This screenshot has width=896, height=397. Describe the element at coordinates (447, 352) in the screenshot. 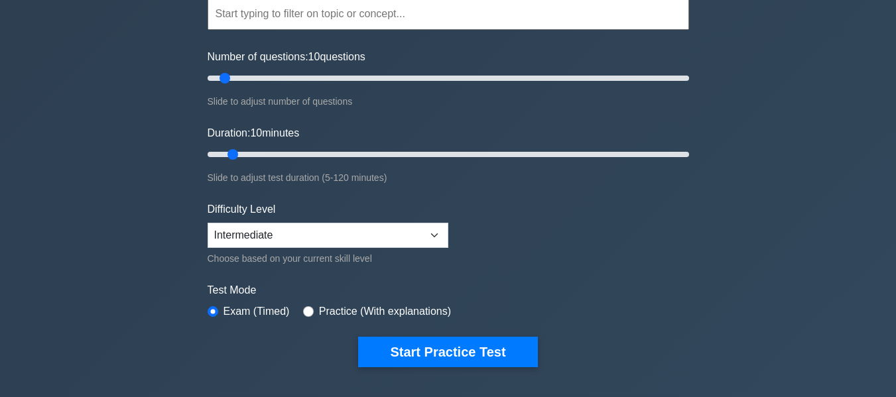

I see `button: Start Practice Test` at that location.